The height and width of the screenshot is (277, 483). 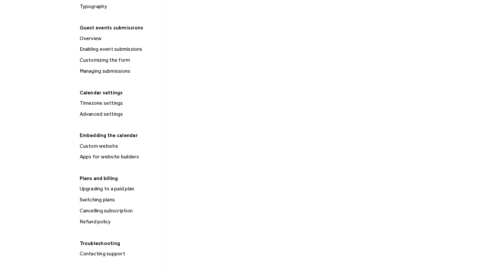 What do you see at coordinates (119, 178) in the screenshot?
I see `div: Plans and billing` at bounding box center [119, 178].